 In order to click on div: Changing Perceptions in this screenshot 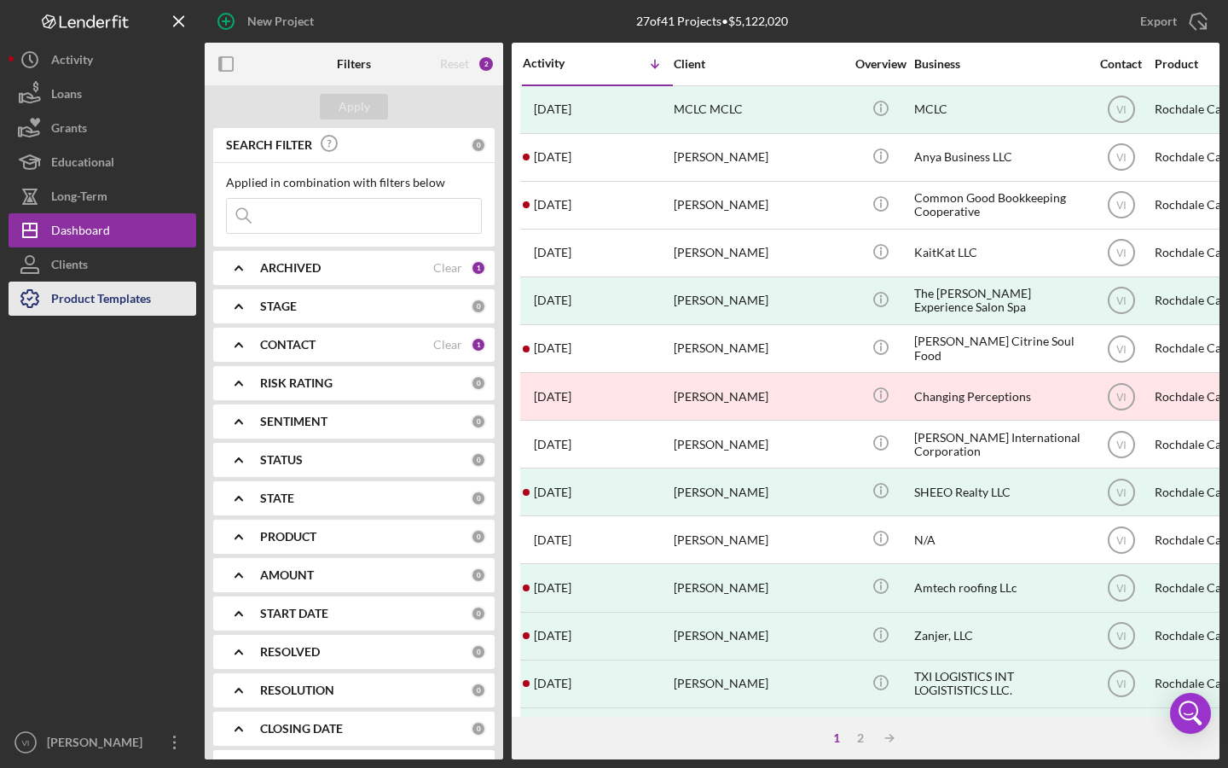, I will do `click(1000, 396)`.